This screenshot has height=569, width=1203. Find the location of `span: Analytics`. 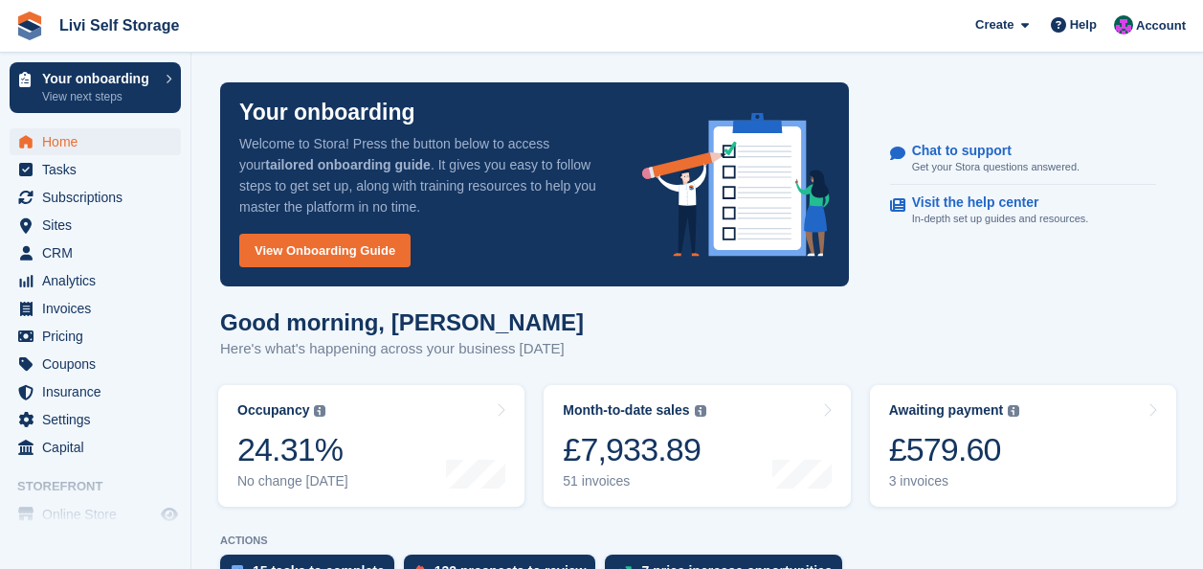

span: Analytics is located at coordinates (100, 280).